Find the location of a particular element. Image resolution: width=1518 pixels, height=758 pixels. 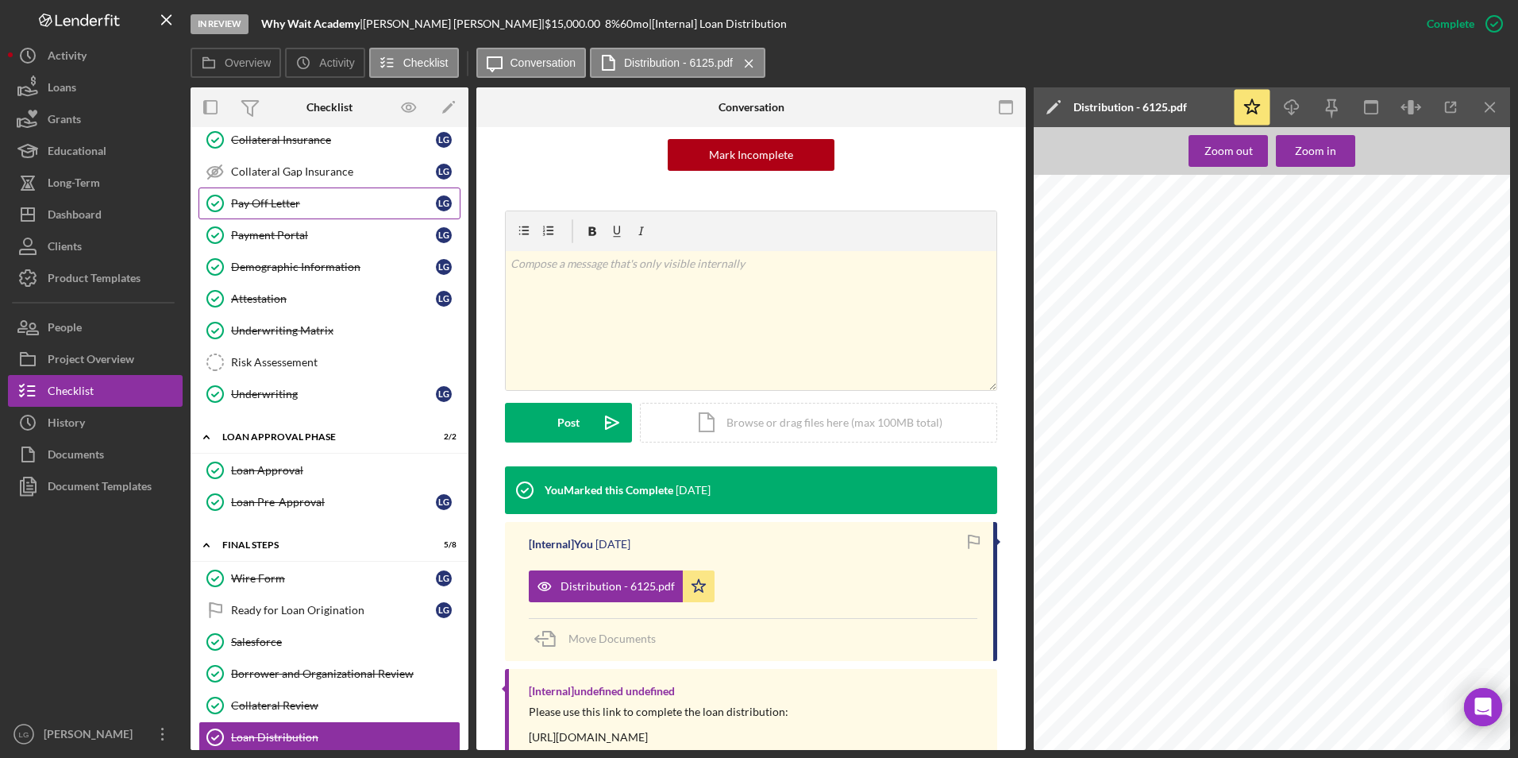

a: Grants is located at coordinates (95, 119).